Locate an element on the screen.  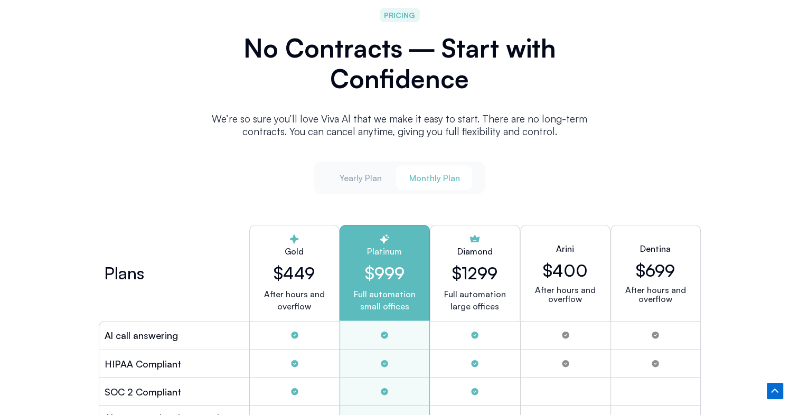
p: Full automation small offices is located at coordinates (384, 300).